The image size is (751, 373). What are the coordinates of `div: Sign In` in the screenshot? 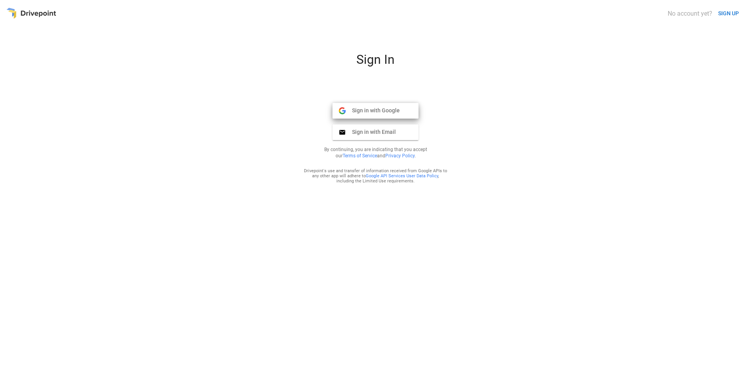 It's located at (375, 63).